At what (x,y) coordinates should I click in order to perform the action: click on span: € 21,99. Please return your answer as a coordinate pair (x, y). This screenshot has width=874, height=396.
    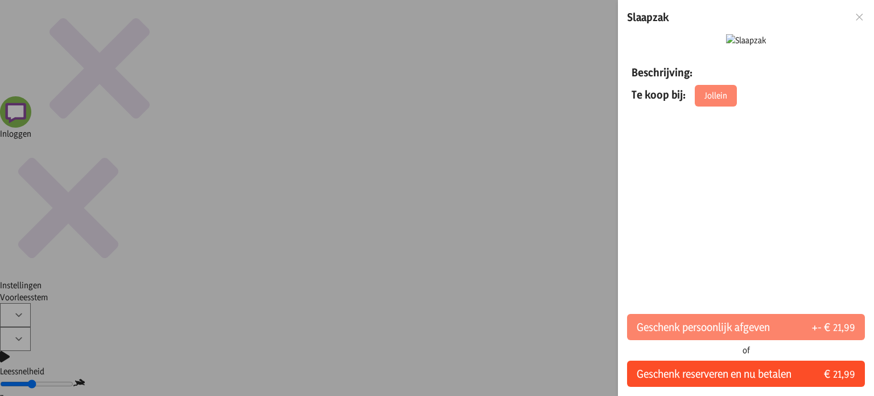
    Looking at the image, I should click on (840, 373).